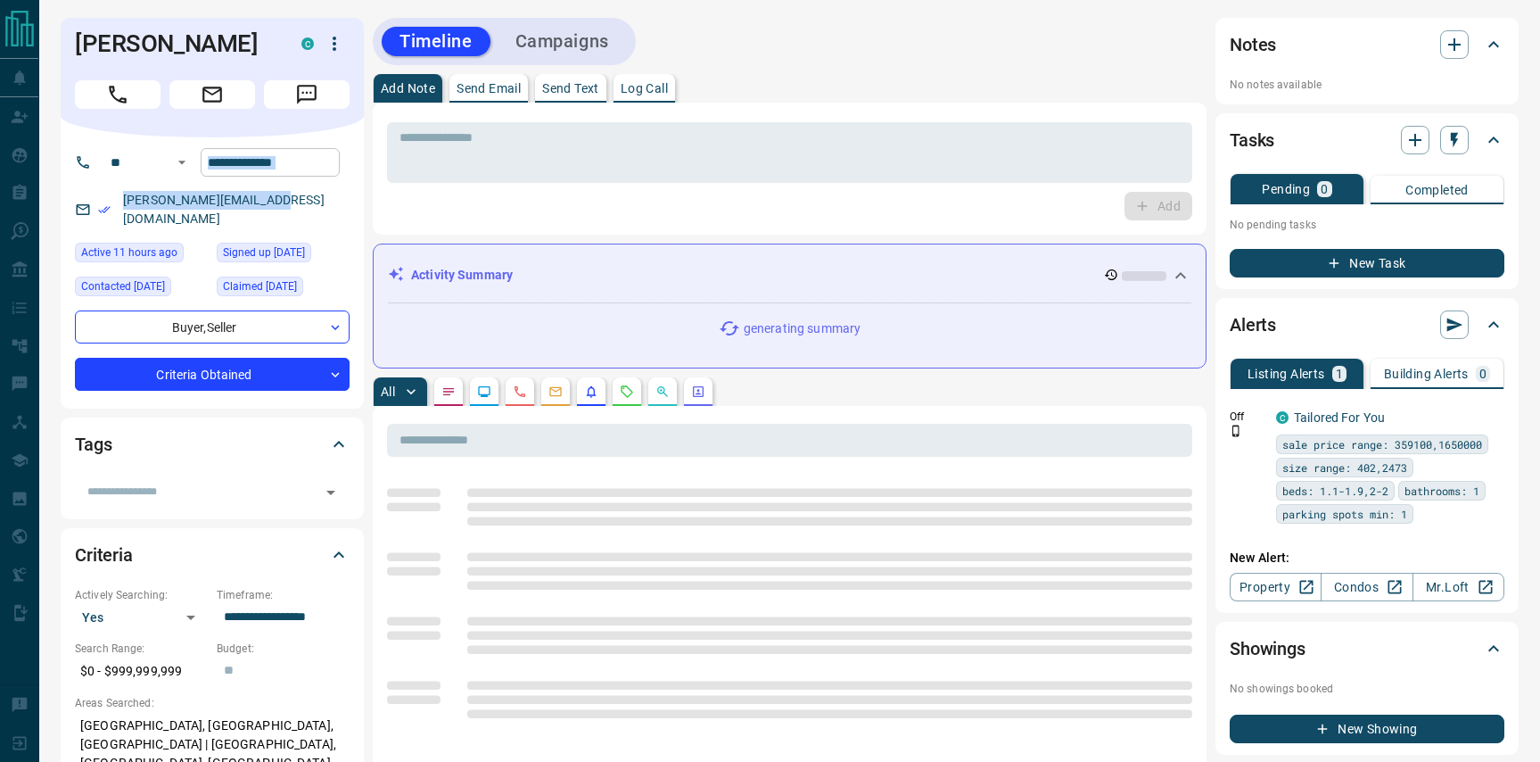 The image size is (1540, 762). Describe the element at coordinates (562, 41) in the screenshot. I see `button: Campaigns` at that location.